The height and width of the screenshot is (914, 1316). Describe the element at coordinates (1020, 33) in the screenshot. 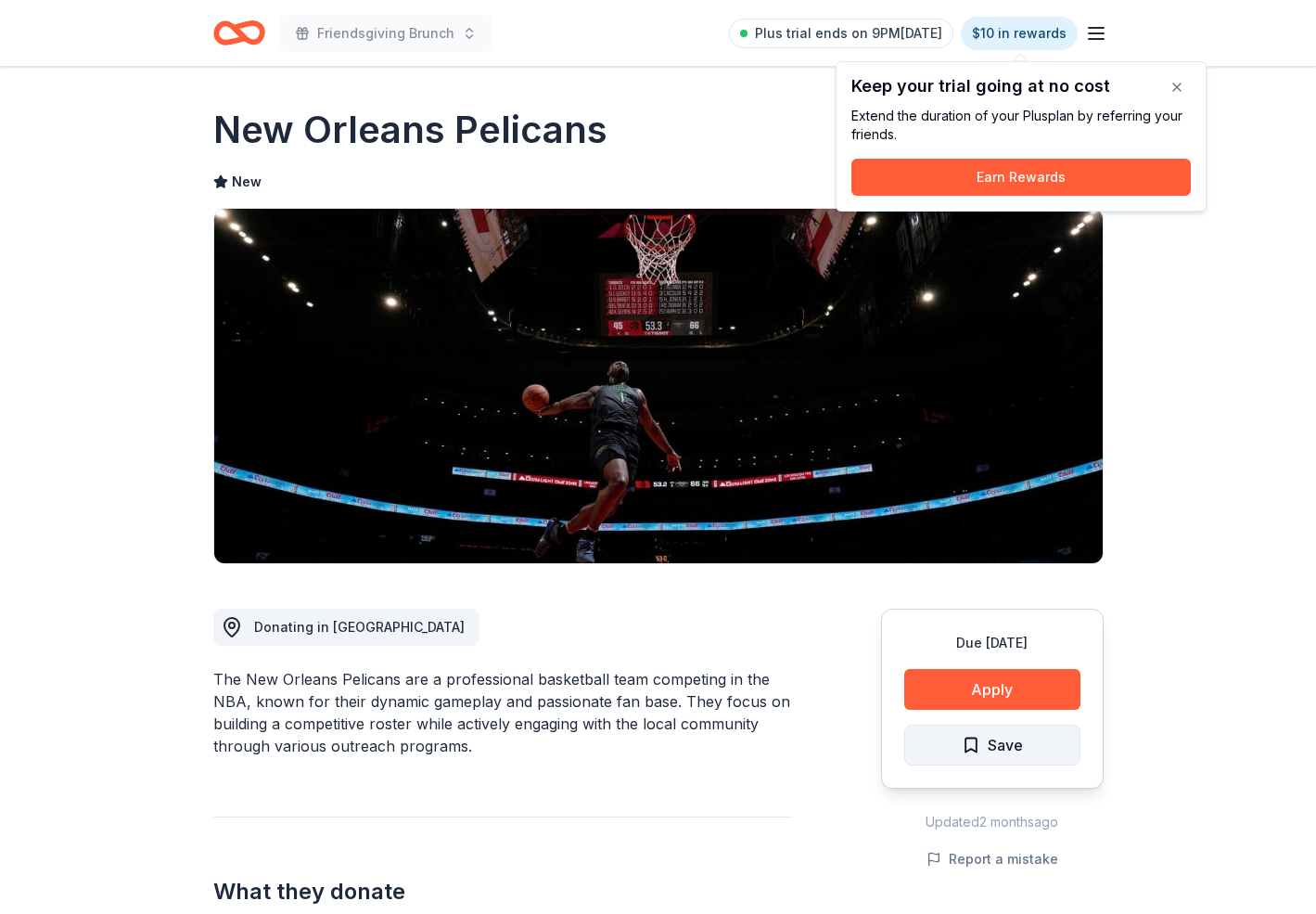

I see `a: $10 in rewards` at that location.